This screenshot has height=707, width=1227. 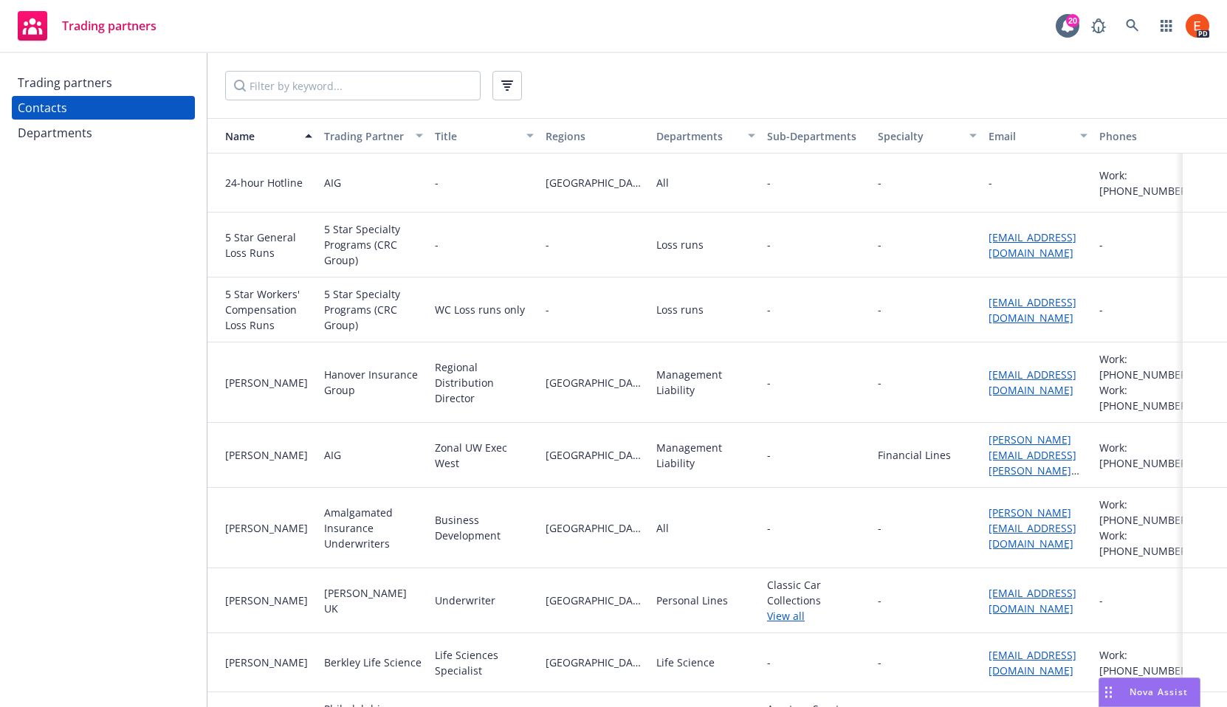 What do you see at coordinates (1108, 692) in the screenshot?
I see `div: Drag to move` at bounding box center [1108, 692].